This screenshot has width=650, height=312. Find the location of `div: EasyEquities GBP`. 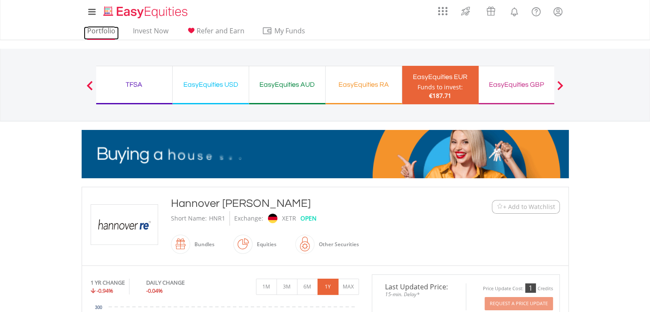

div: EasyEquities GBP is located at coordinates (517, 85).